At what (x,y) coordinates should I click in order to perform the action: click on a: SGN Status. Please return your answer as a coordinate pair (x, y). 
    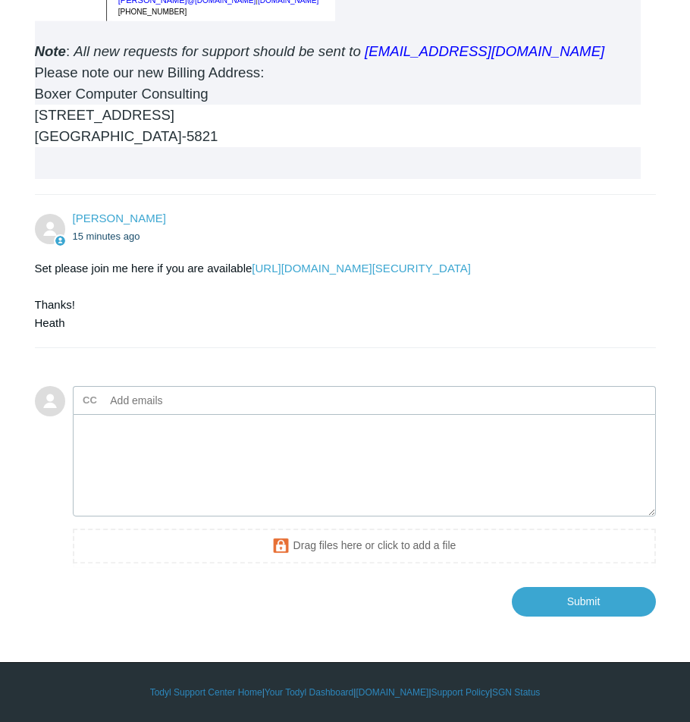
    Looking at the image, I should click on (516, 693).